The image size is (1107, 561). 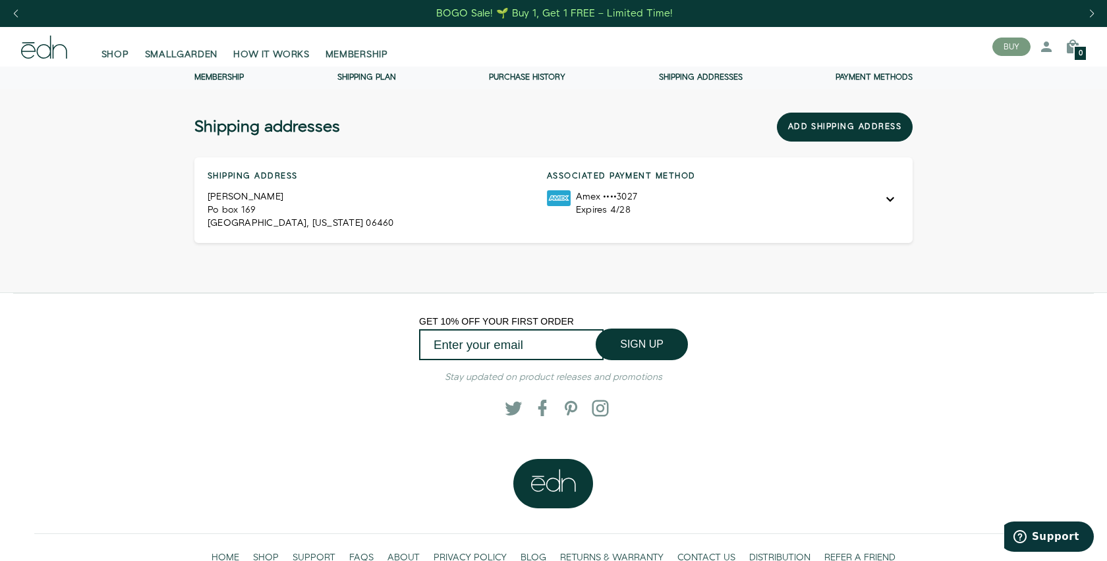 I want to click on div: BOGO Sale! 🌱 Buy 1, Get 1 FREE – Limited Time!, so click(x=554, y=13).